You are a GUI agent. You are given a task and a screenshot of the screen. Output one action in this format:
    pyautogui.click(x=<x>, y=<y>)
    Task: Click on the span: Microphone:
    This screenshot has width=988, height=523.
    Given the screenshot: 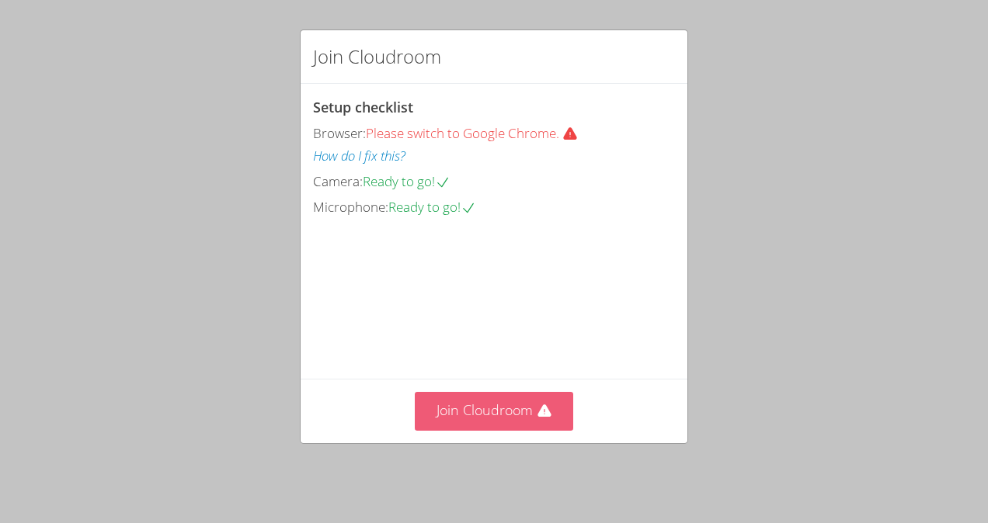 What is the action you would take?
    pyautogui.click(x=350, y=207)
    